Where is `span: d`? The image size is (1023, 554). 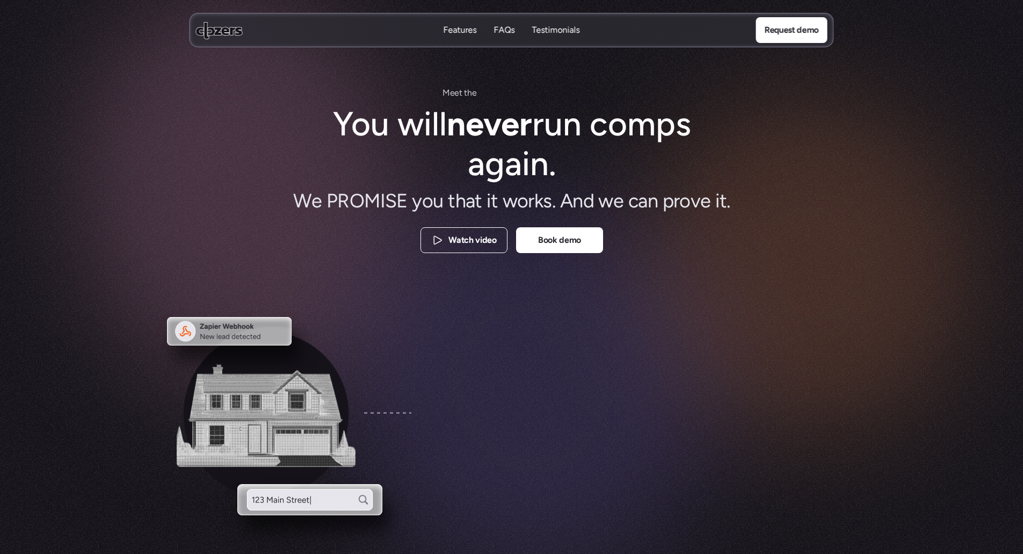 span: d is located at coordinates (496, 93).